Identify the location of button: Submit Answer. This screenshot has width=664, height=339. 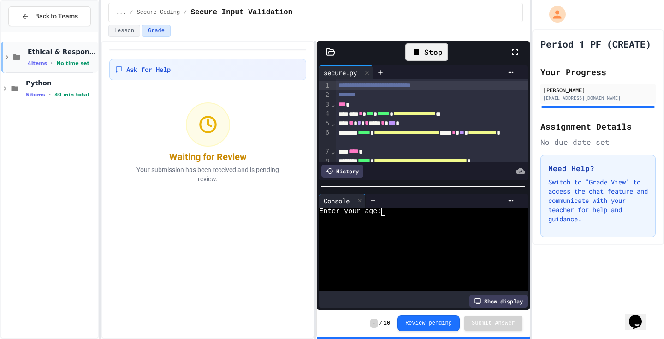
(494, 323).